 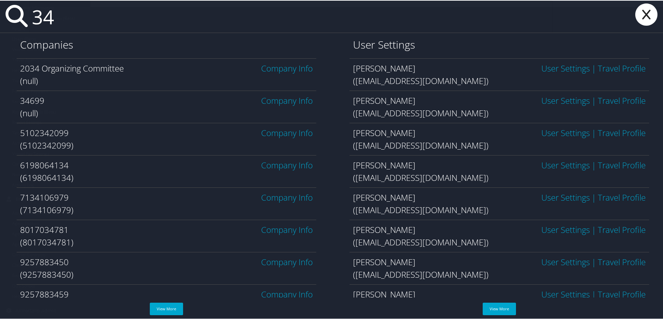 What do you see at coordinates (44, 261) in the screenshot?
I see `span: 9257883450` at bounding box center [44, 261].